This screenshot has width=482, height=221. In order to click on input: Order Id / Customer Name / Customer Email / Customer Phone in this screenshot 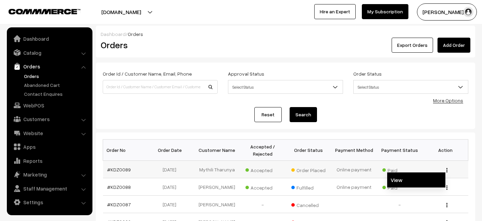, I will do `click(160, 87)`.